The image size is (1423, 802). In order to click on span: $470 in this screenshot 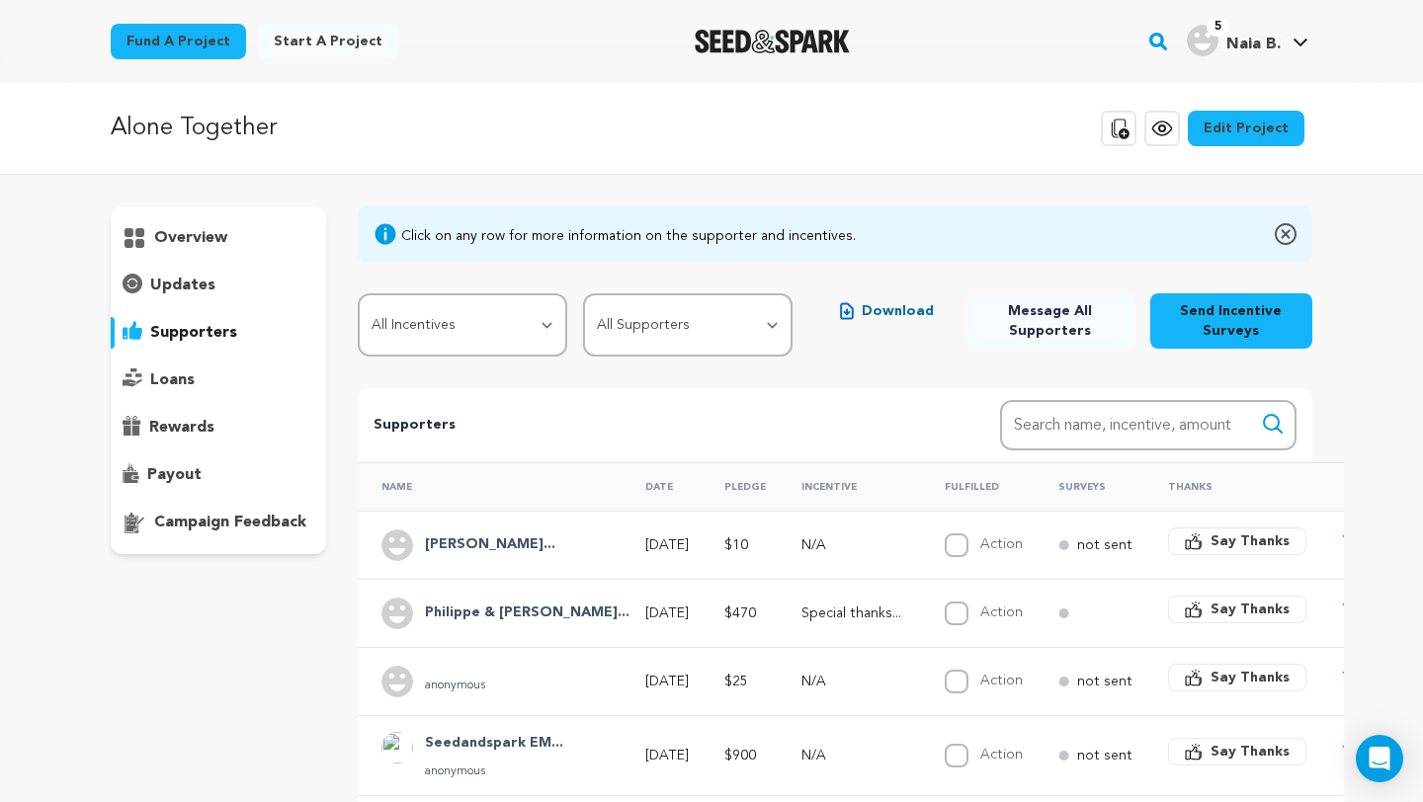, I will do `click(740, 614)`.